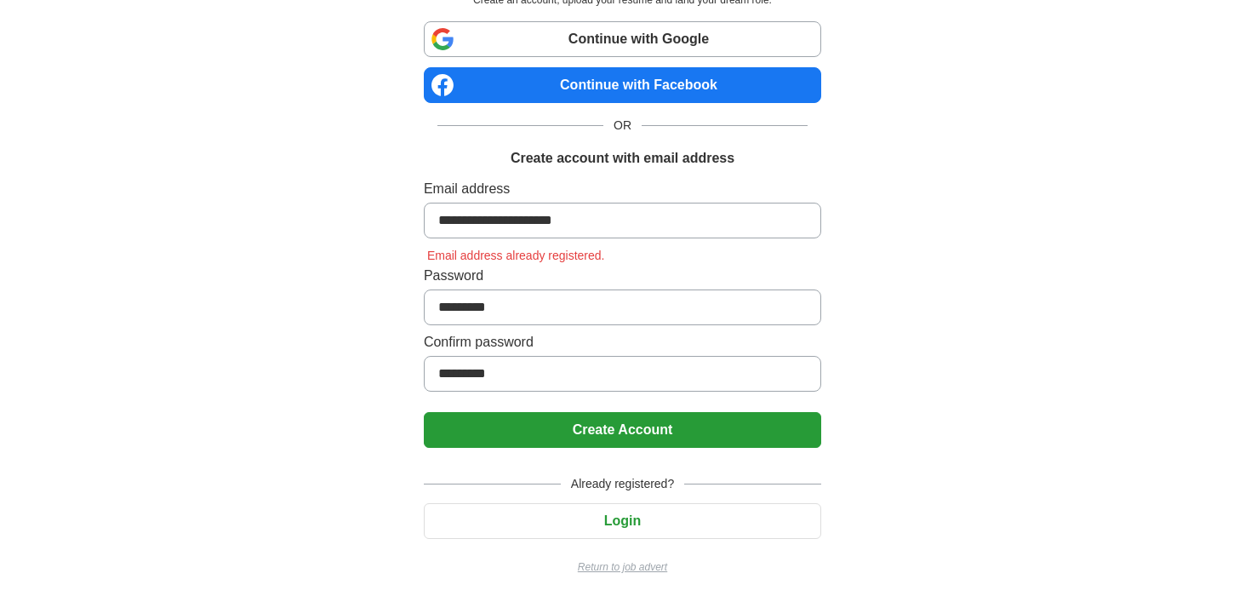 This screenshot has width=1245, height=602. I want to click on a: Return to job advert, so click(622, 567).